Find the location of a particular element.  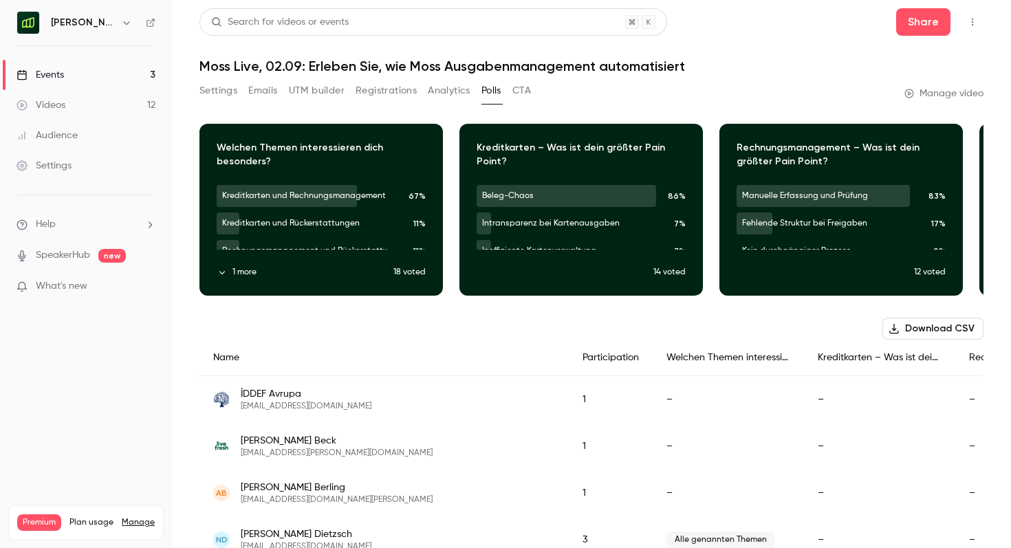

span: ND is located at coordinates (222, 540).